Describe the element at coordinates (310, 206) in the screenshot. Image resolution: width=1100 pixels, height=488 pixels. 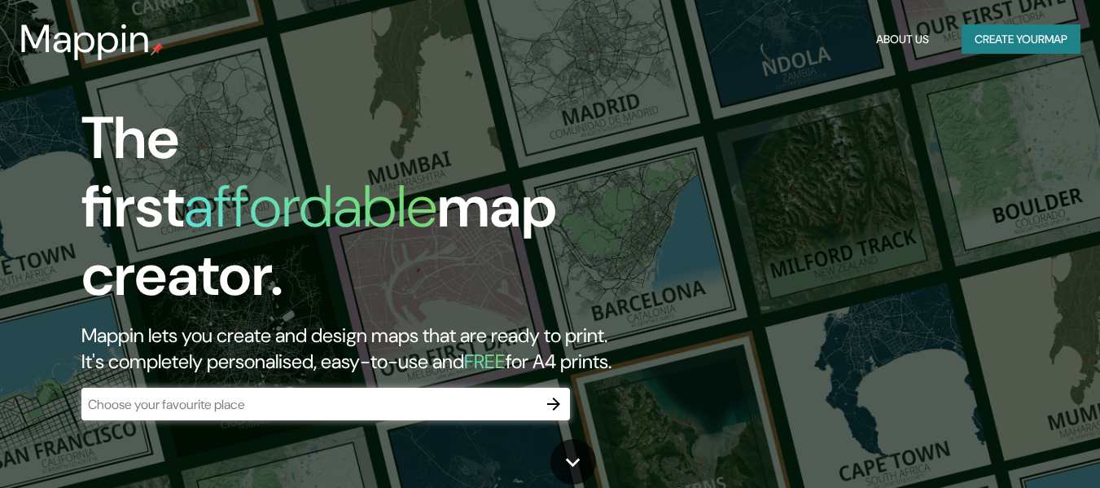
I see `h1: affordable` at that location.